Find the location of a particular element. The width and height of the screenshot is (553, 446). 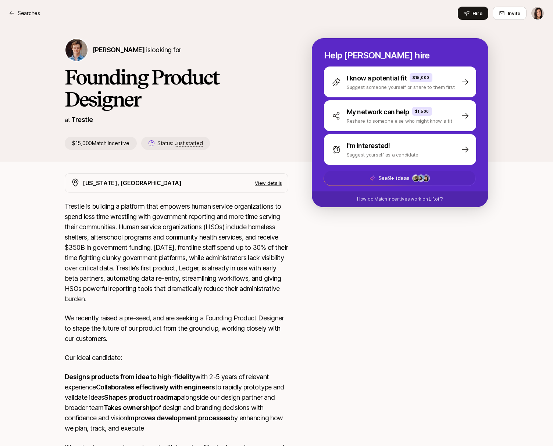

button: Invite is located at coordinates (509, 13).